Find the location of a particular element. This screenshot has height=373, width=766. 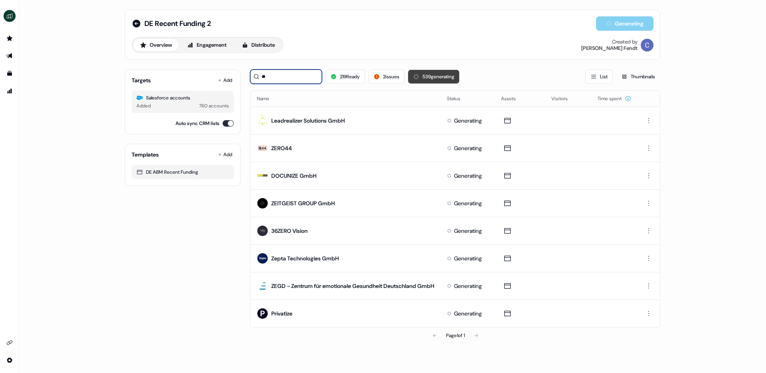

button: Status is located at coordinates (459, 99).